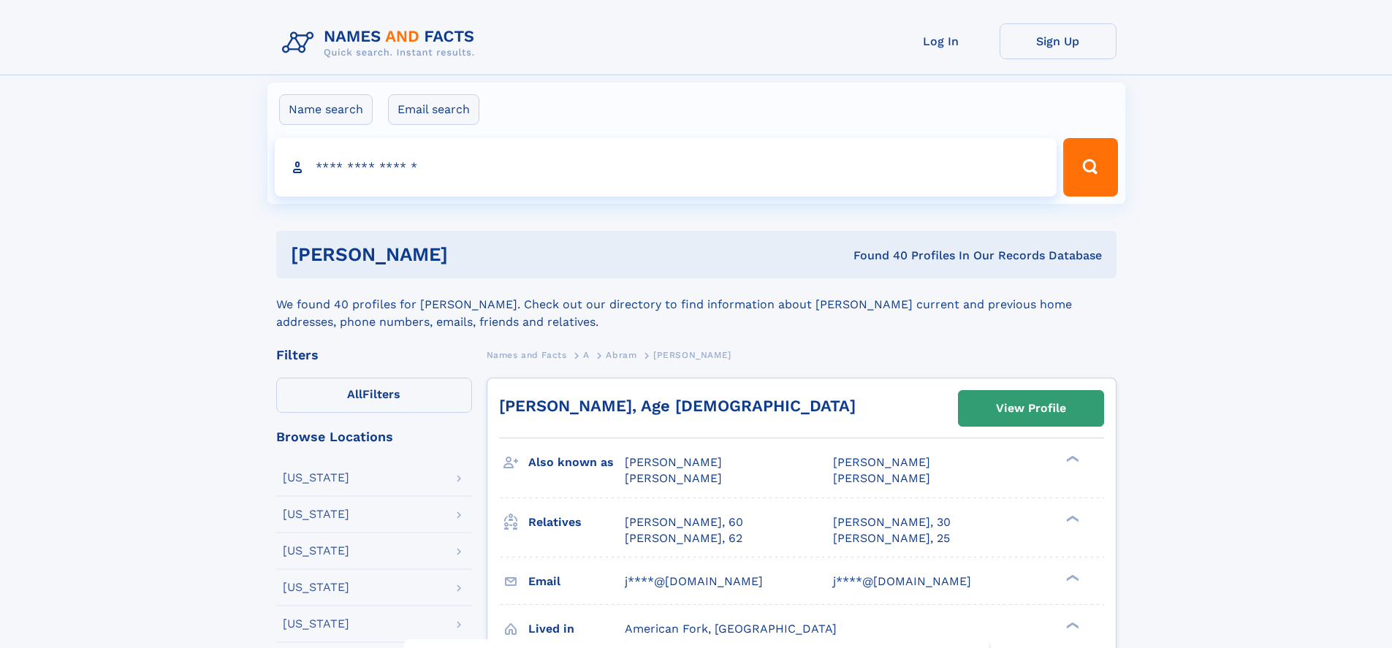  What do you see at coordinates (355, 394) in the screenshot?
I see `span: All` at bounding box center [355, 394].